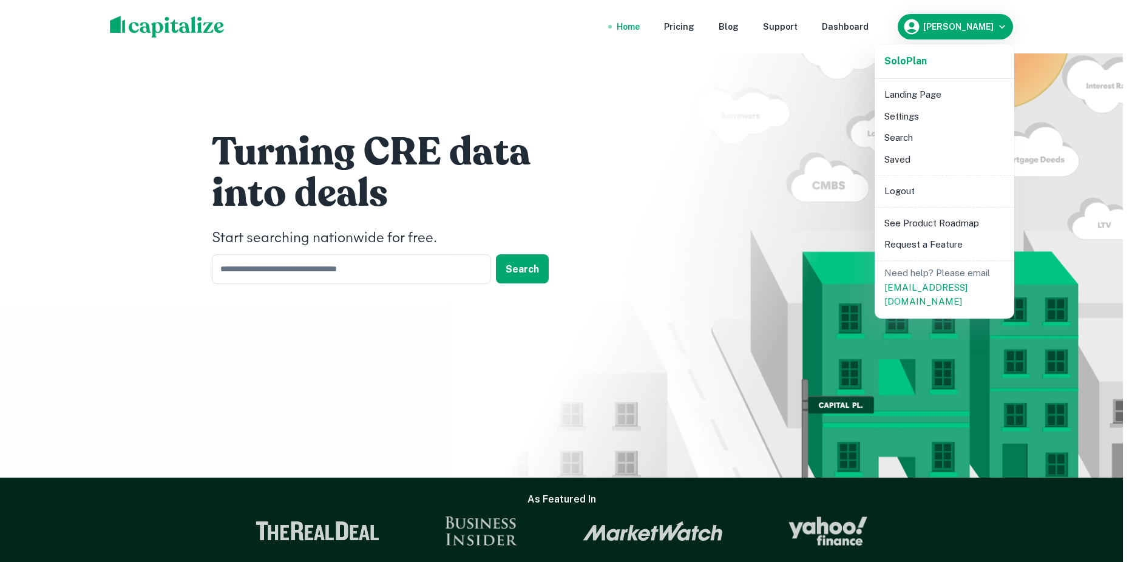 The image size is (1132, 562). Describe the element at coordinates (944, 138) in the screenshot. I see `li: Search` at that location.